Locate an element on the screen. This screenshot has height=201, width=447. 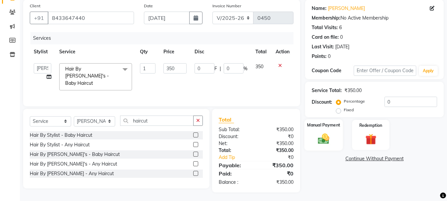
img: _cash.svg is located at coordinates (324, 139).